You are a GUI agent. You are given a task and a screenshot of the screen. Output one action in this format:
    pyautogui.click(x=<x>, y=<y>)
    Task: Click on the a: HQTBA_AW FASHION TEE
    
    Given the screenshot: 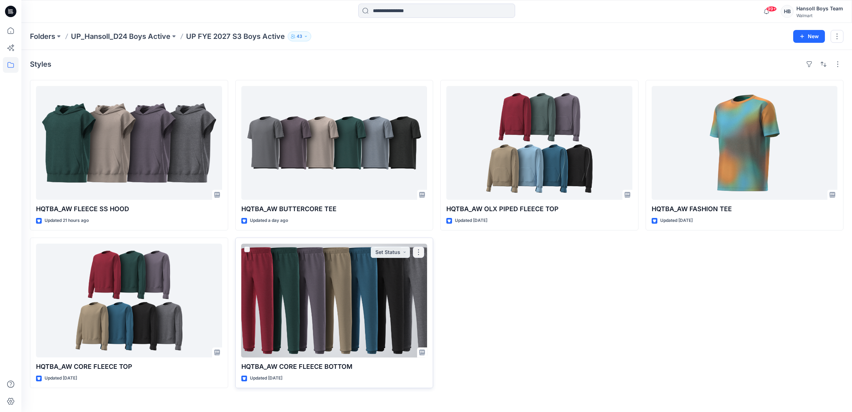 What is the action you would take?
    pyautogui.click(x=745, y=143)
    